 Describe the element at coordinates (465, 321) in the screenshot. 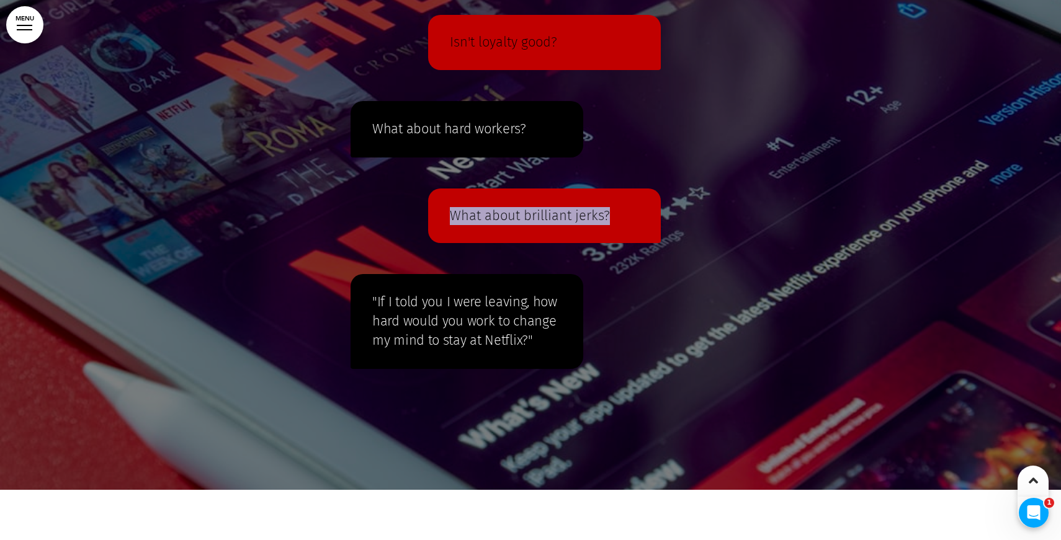

I see `span: "If I told you I were leaving, how hard would you work to change my mind to stay at Netflix?"` at that location.